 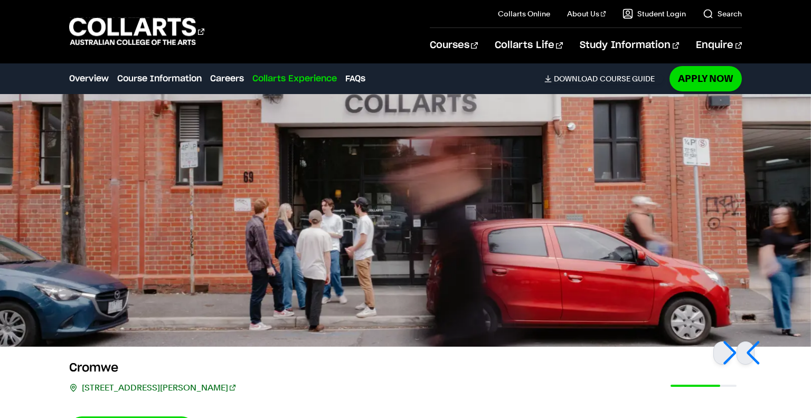 I want to click on a: Overview, so click(x=89, y=79).